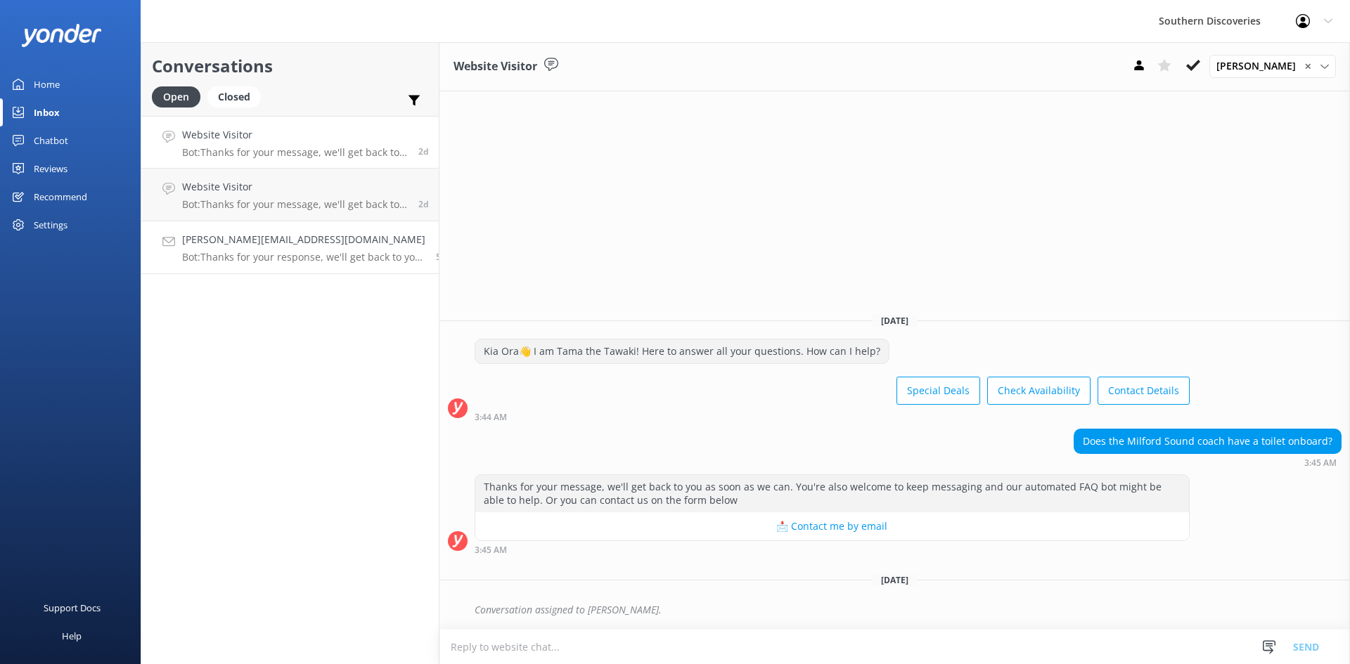  Describe the element at coordinates (1143, 391) in the screenshot. I see `button: Contact Details` at that location.